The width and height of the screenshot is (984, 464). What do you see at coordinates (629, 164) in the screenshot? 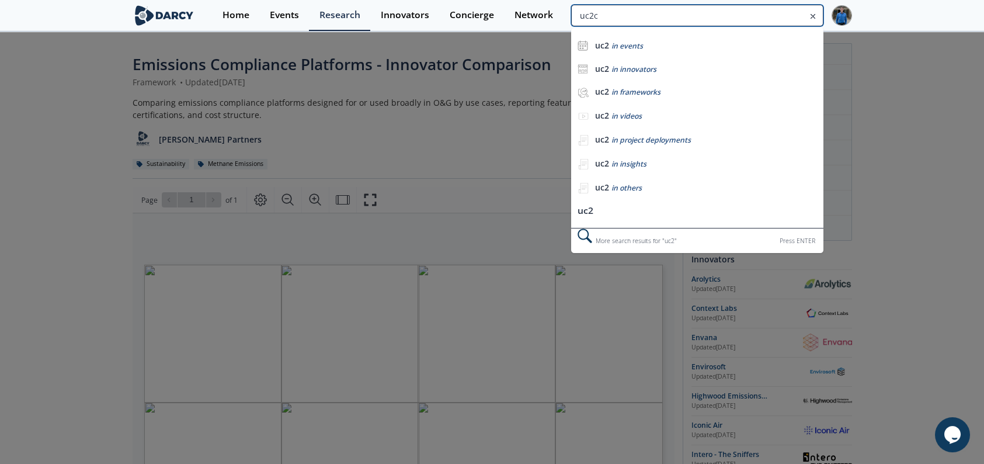
I see `span: in insights` at bounding box center [629, 164].